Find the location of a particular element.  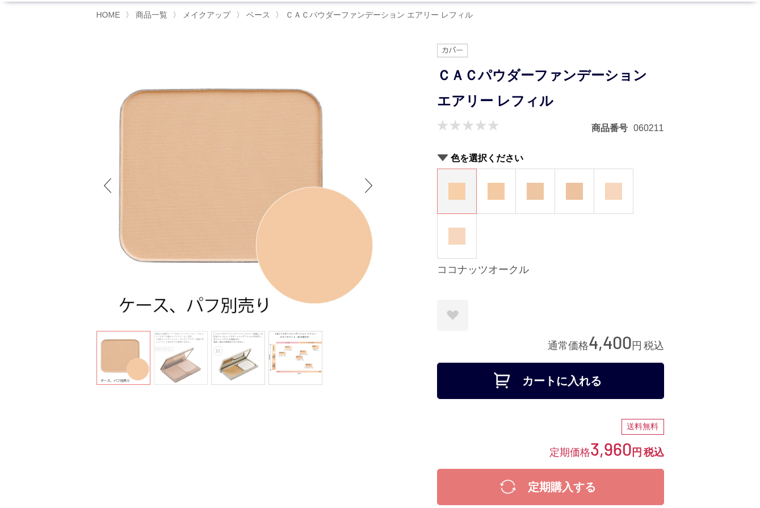

span: 4,400 is located at coordinates (610, 342).